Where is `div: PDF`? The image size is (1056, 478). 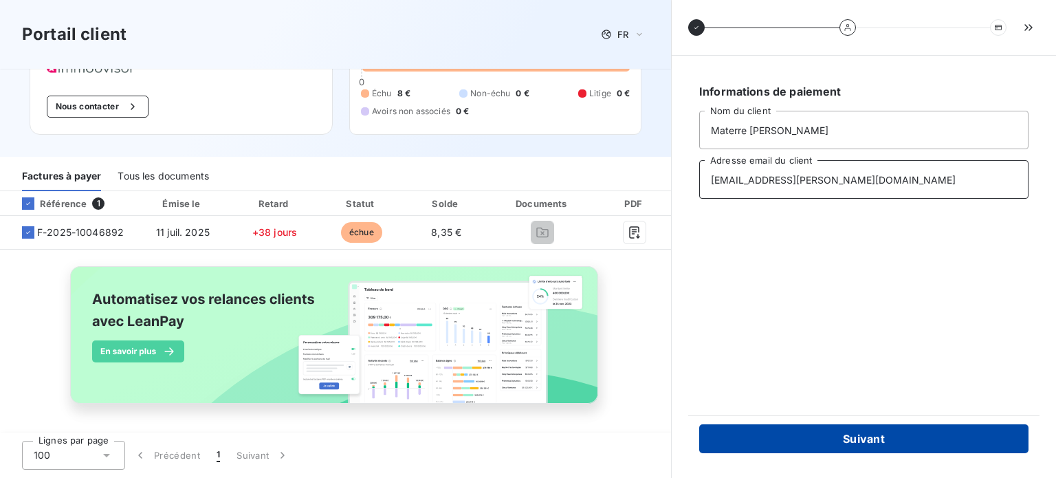 div: PDF is located at coordinates (634, 204).